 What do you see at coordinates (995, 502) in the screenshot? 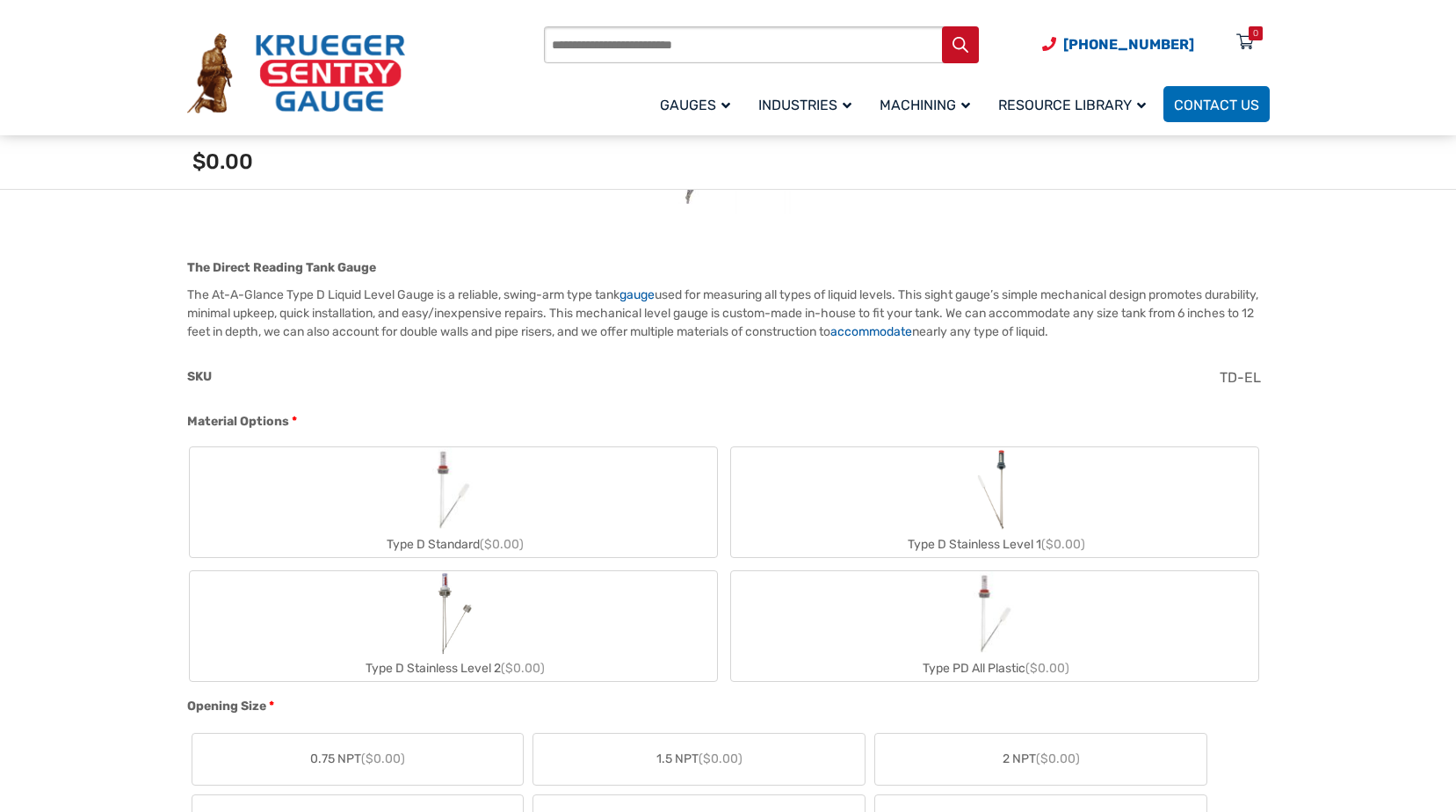
I see `label: Type D Stainless Level 1` at bounding box center [995, 502].